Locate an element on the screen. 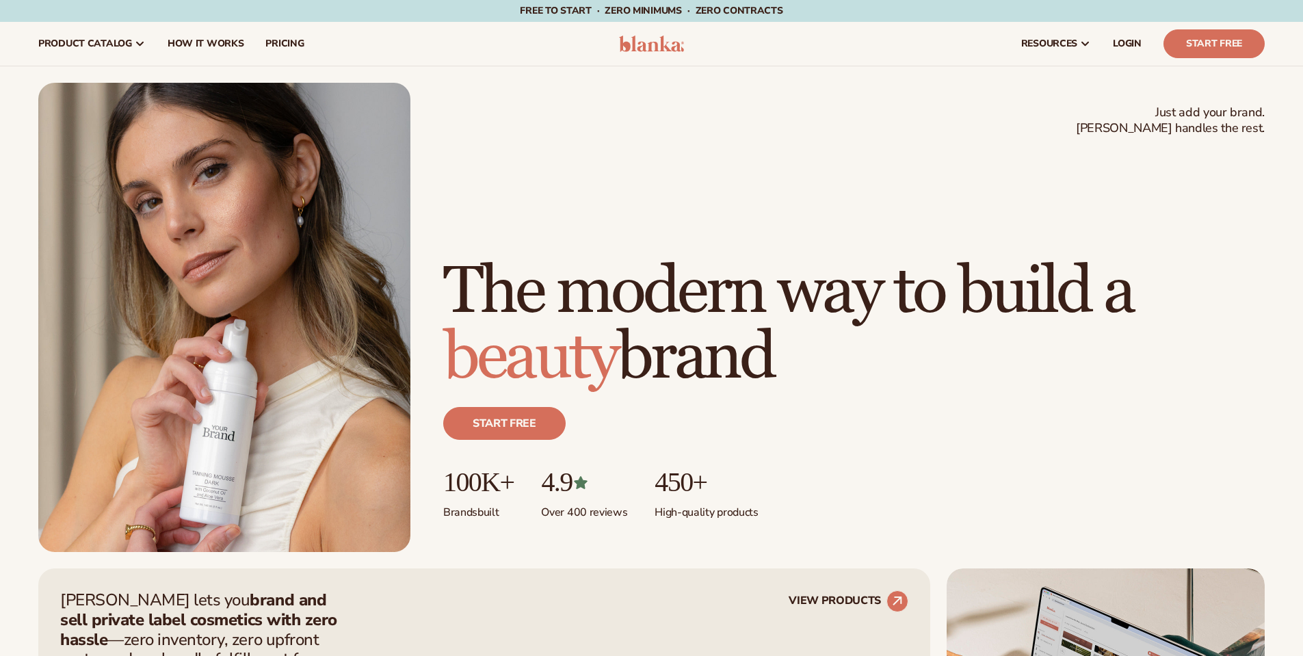  a: resources is located at coordinates (1056, 44).